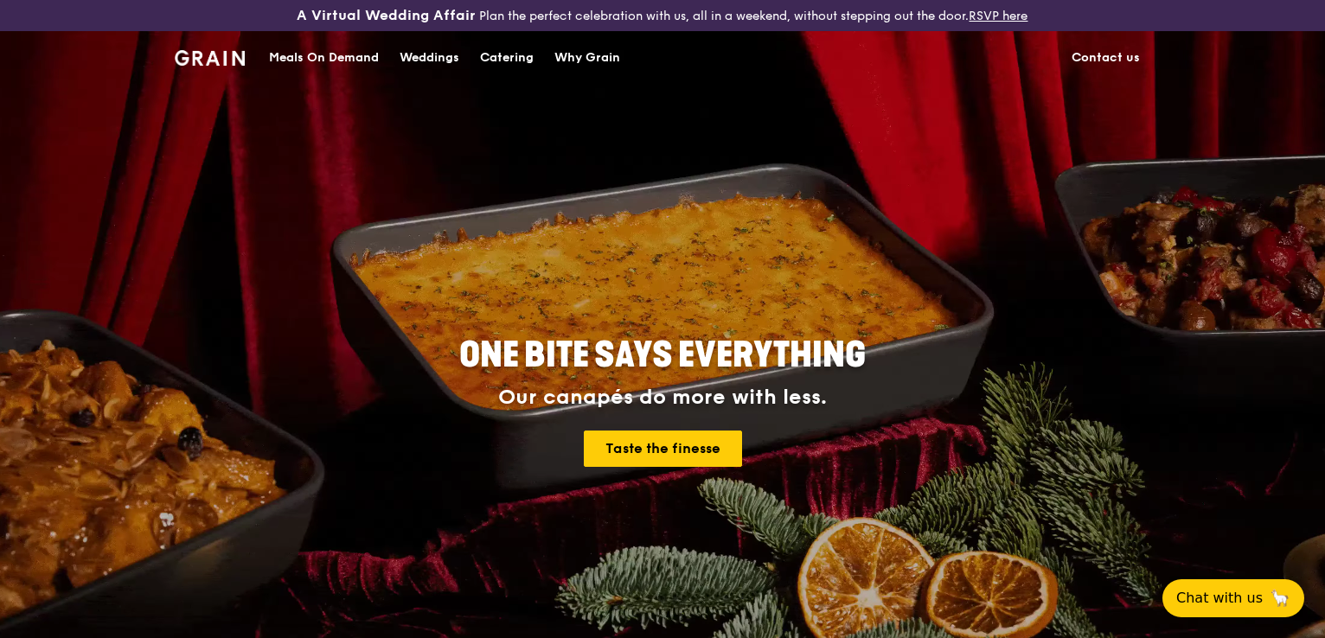 Image resolution: width=1325 pixels, height=638 pixels. Describe the element at coordinates (209, 56) in the screenshot. I see `a: GrainGrain` at that location.